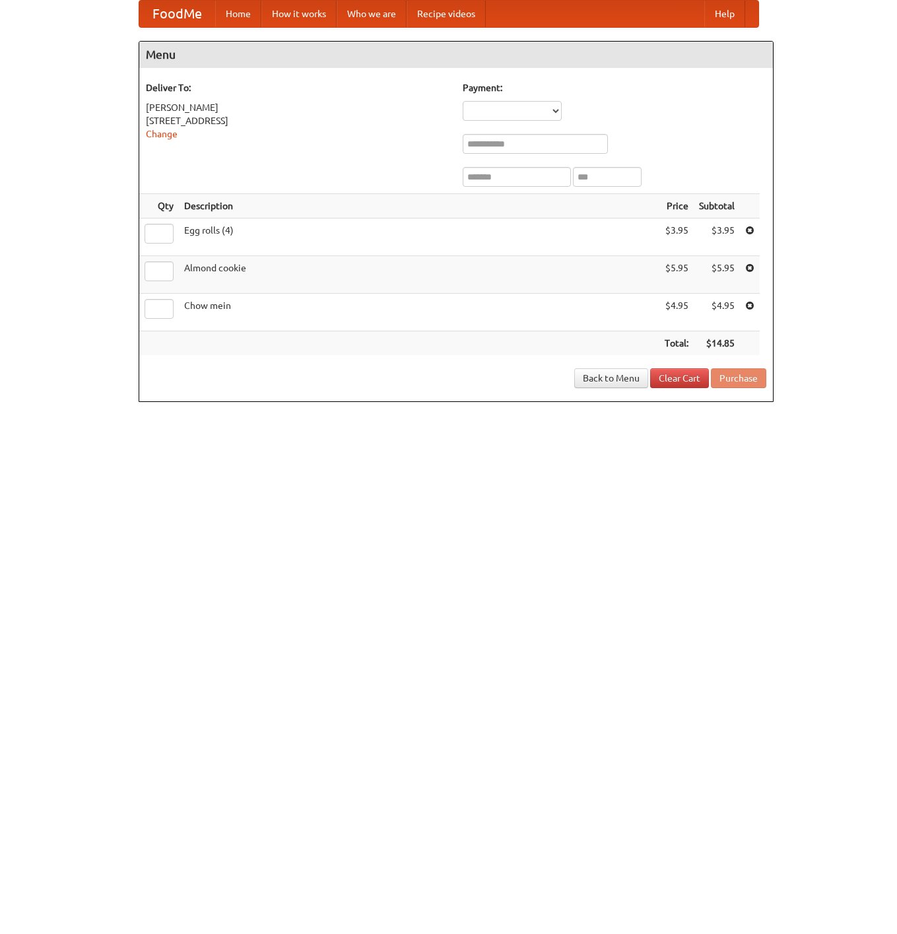 Image resolution: width=897 pixels, height=934 pixels. What do you see at coordinates (419, 206) in the screenshot?
I see `th: Description` at bounding box center [419, 206].